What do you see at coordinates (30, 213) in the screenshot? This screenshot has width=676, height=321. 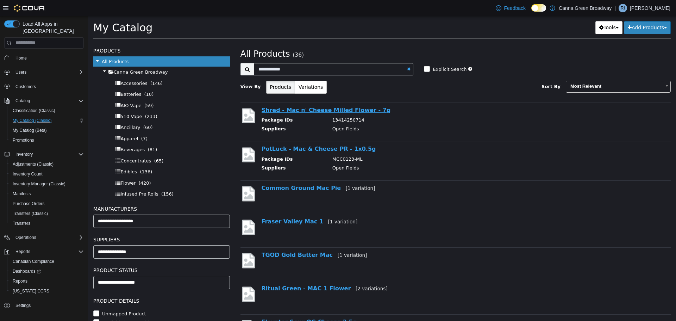 I see `a: Transfers (Classic)` at bounding box center [30, 213].